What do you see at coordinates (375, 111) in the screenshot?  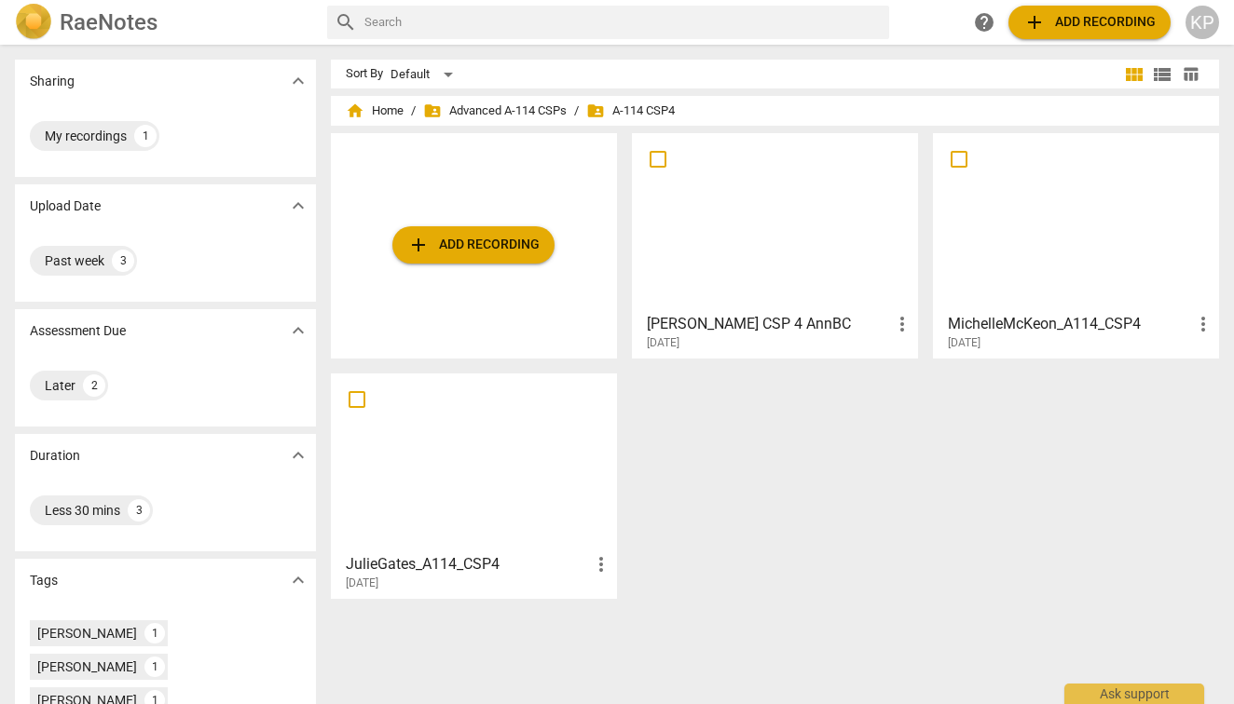 I see `span: Home` at bounding box center [375, 111].